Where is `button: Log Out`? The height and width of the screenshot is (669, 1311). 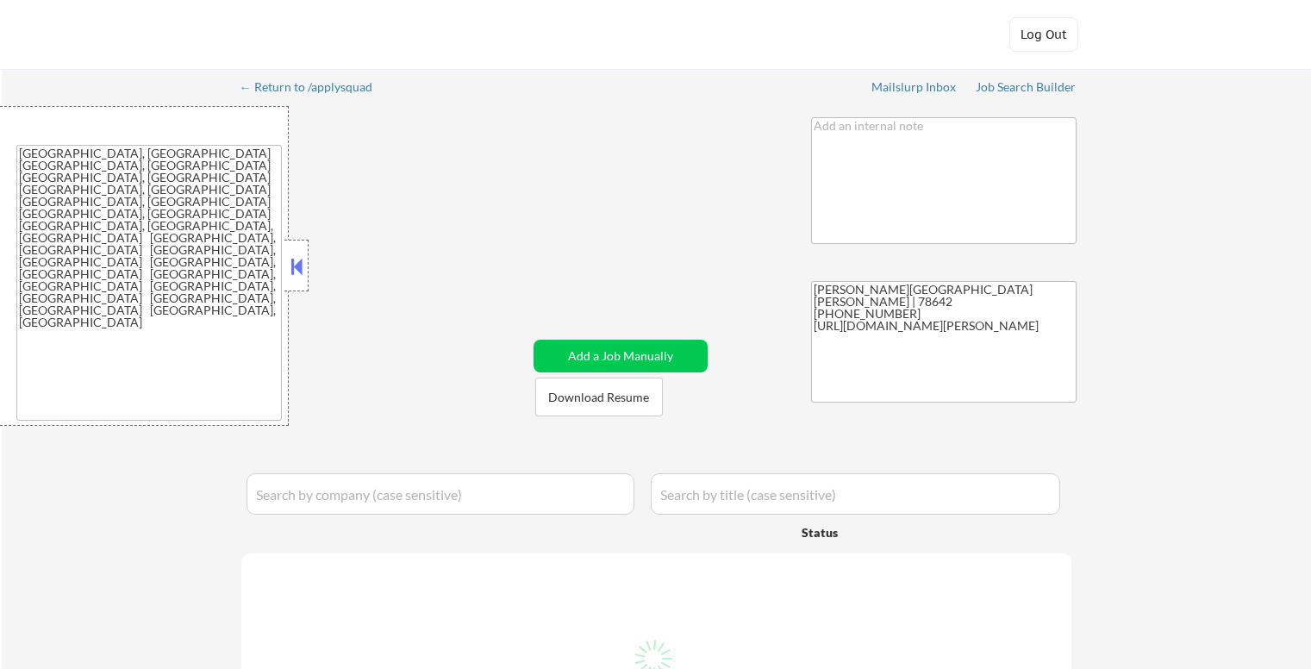 button: Log Out is located at coordinates (1044, 34).